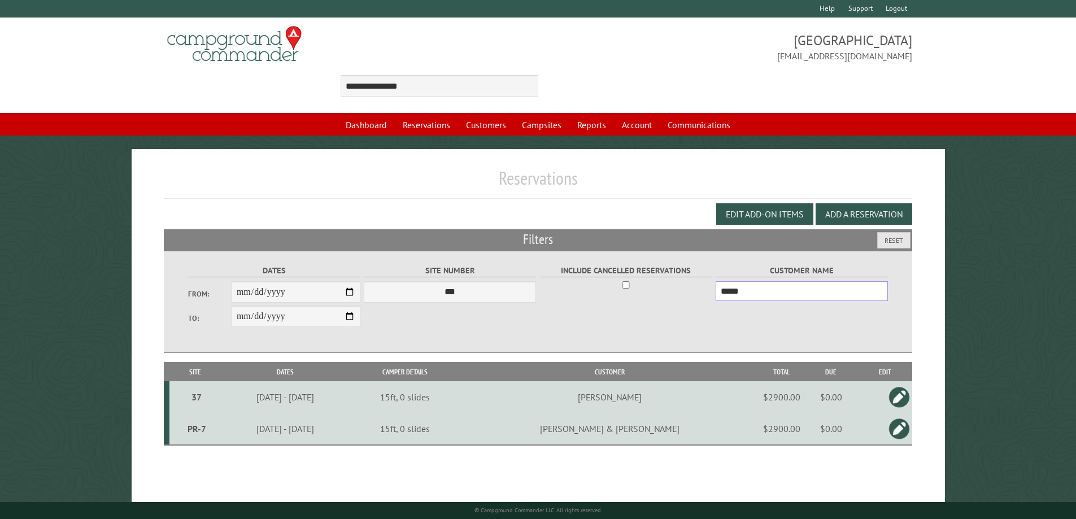 The height and width of the screenshot is (519, 1076). What do you see at coordinates (831, 372) in the screenshot?
I see `th: Due` at bounding box center [831, 372].